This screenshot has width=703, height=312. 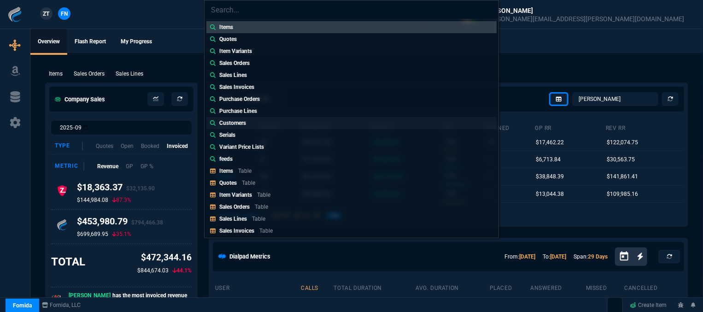 What do you see at coordinates (226, 159) in the screenshot?
I see `p: feeds` at bounding box center [226, 159].